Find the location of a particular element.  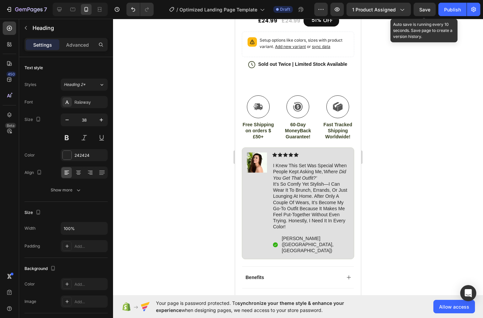

div: Undo/Redo is located at coordinates (140, 9).